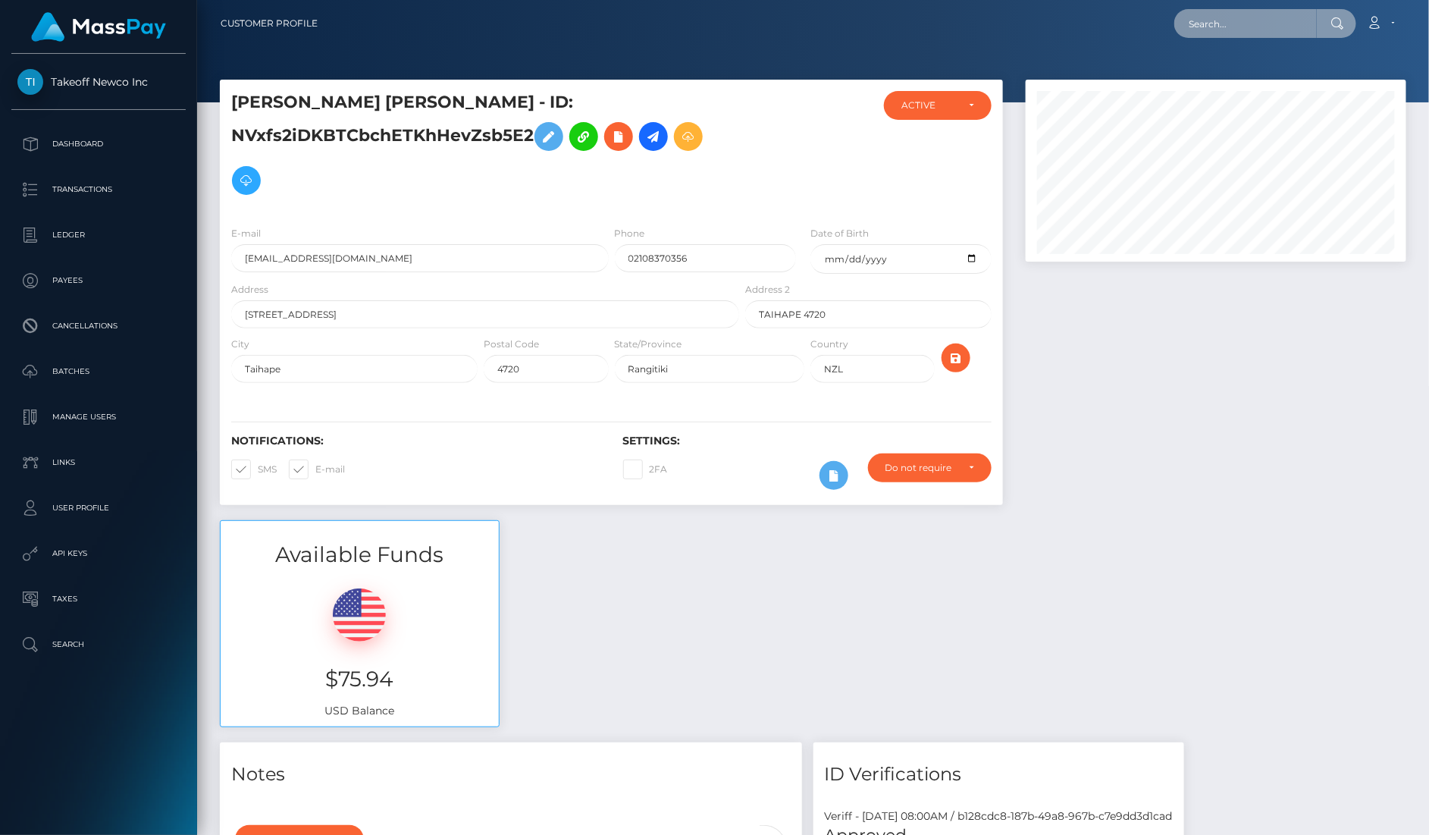 This screenshot has width=1429, height=835. Describe the element at coordinates (99, 462) in the screenshot. I see `p: Links` at that location.